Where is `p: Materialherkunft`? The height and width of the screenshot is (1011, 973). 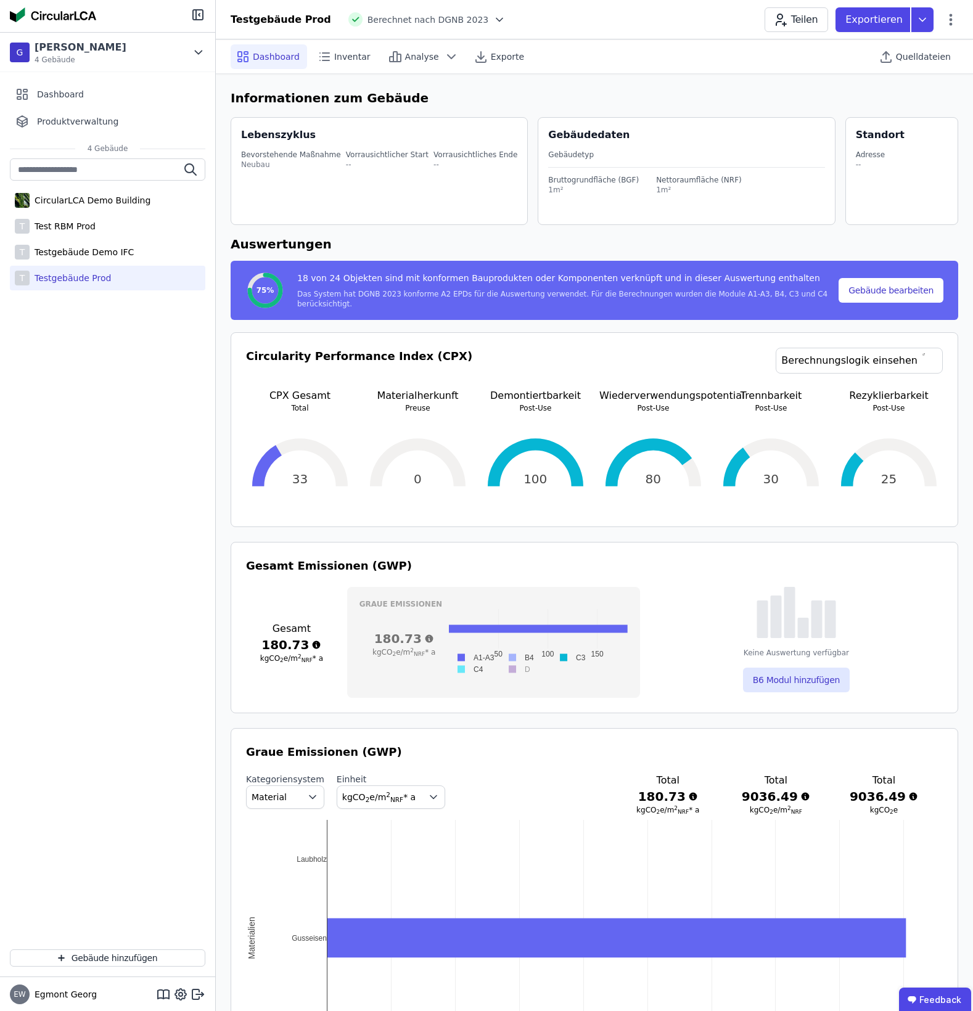
p: Materialherkunft is located at coordinates (417, 396).